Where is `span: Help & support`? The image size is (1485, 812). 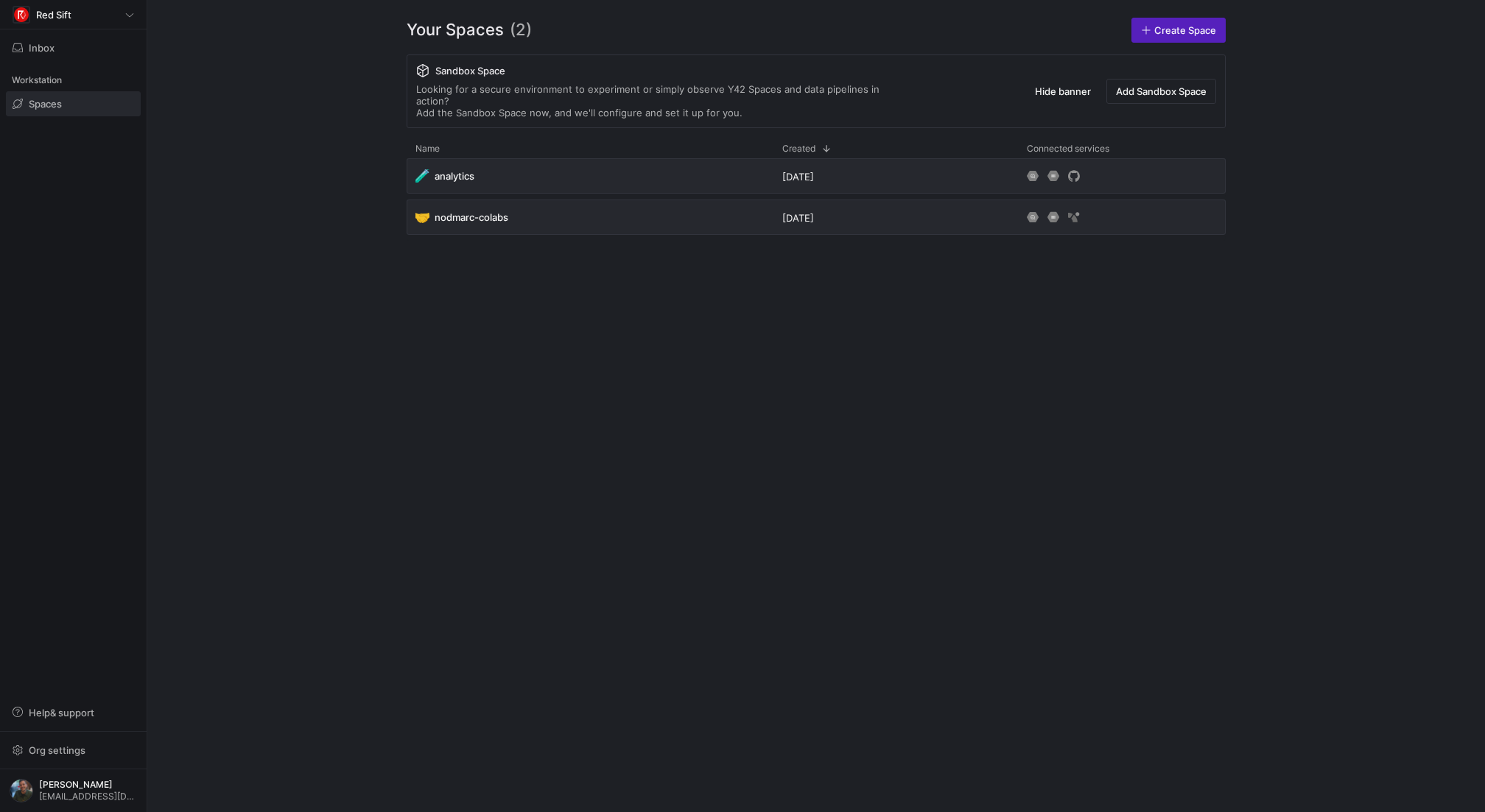
span: Help & support is located at coordinates (61, 713).